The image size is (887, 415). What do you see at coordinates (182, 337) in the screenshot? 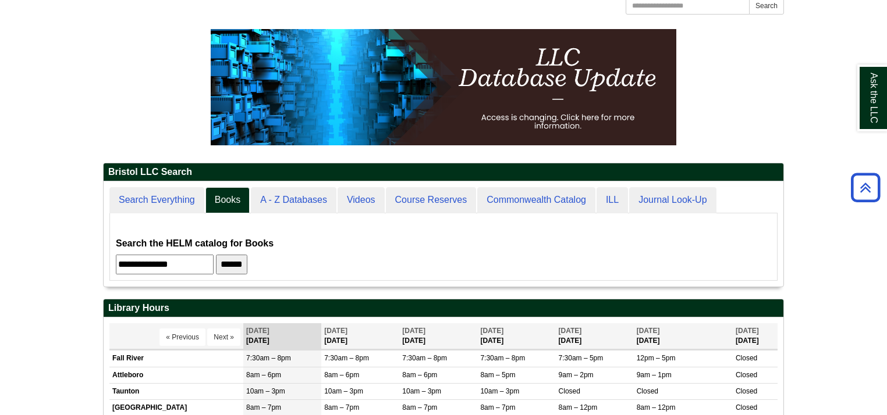
I see `button: « Previous` at bounding box center [182, 337].